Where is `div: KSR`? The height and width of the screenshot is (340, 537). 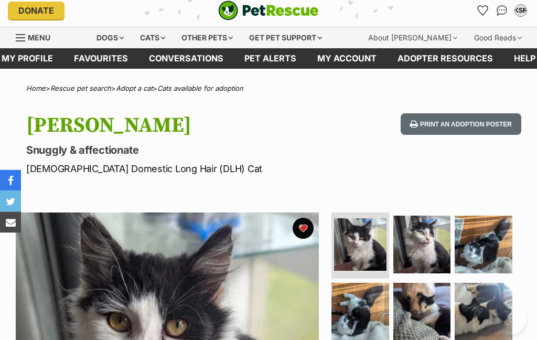 div: KSR is located at coordinates (521, 11).